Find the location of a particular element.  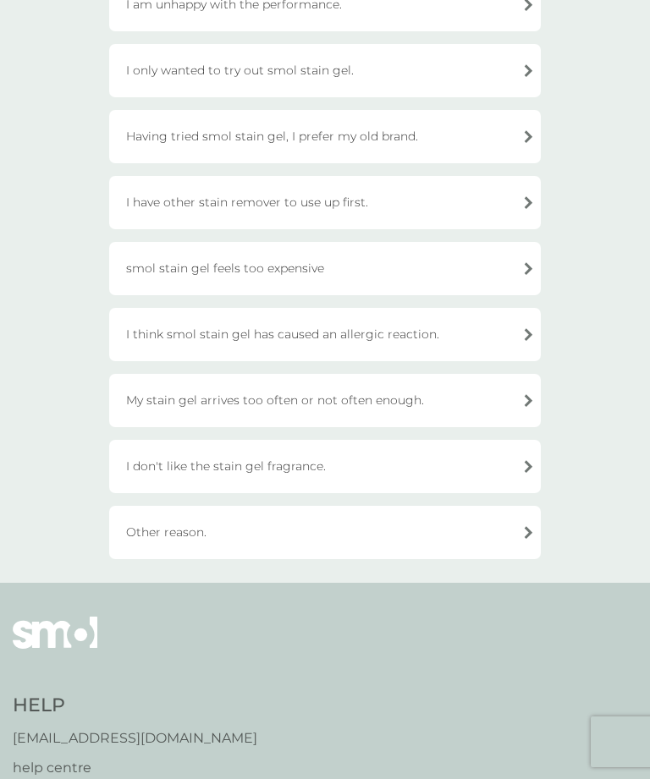

div: I don't like the stain gel fragrance. is located at coordinates (325, 466).